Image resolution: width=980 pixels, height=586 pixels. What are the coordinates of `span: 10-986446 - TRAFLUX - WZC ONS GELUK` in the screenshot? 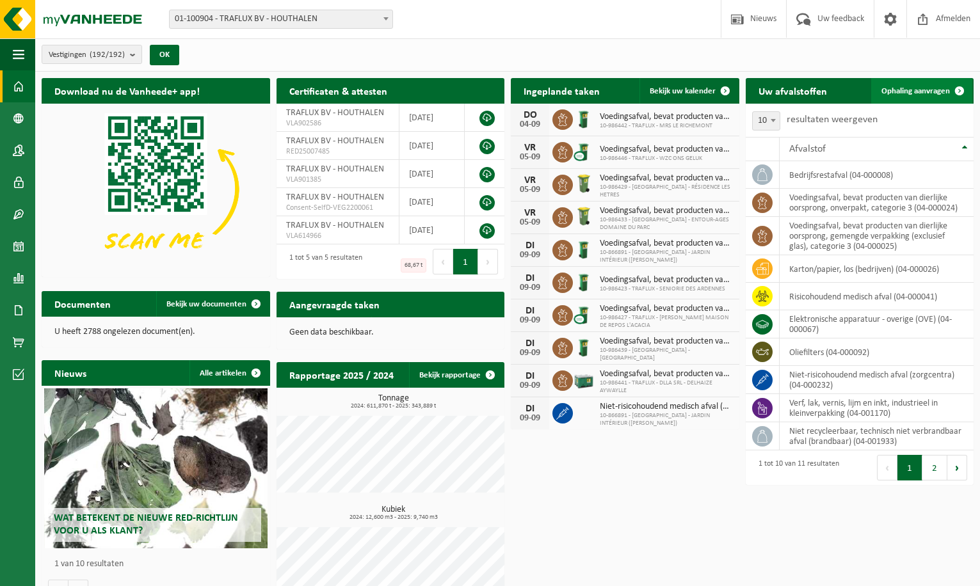 It's located at (666, 159).